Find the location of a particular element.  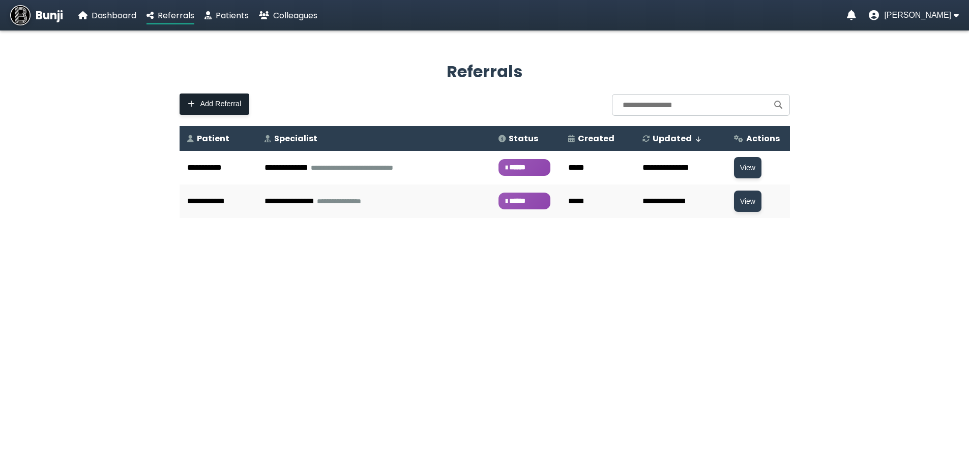

span: Colleagues is located at coordinates (295, 15).